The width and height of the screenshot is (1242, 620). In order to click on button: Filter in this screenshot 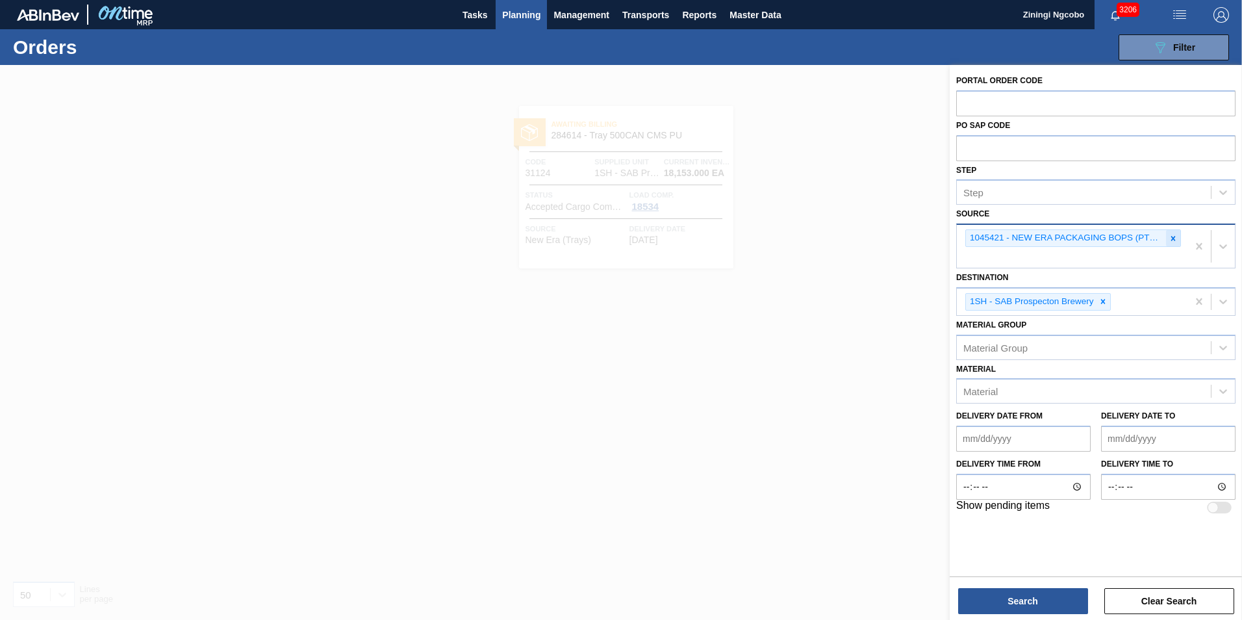, I will do `click(1174, 47)`.